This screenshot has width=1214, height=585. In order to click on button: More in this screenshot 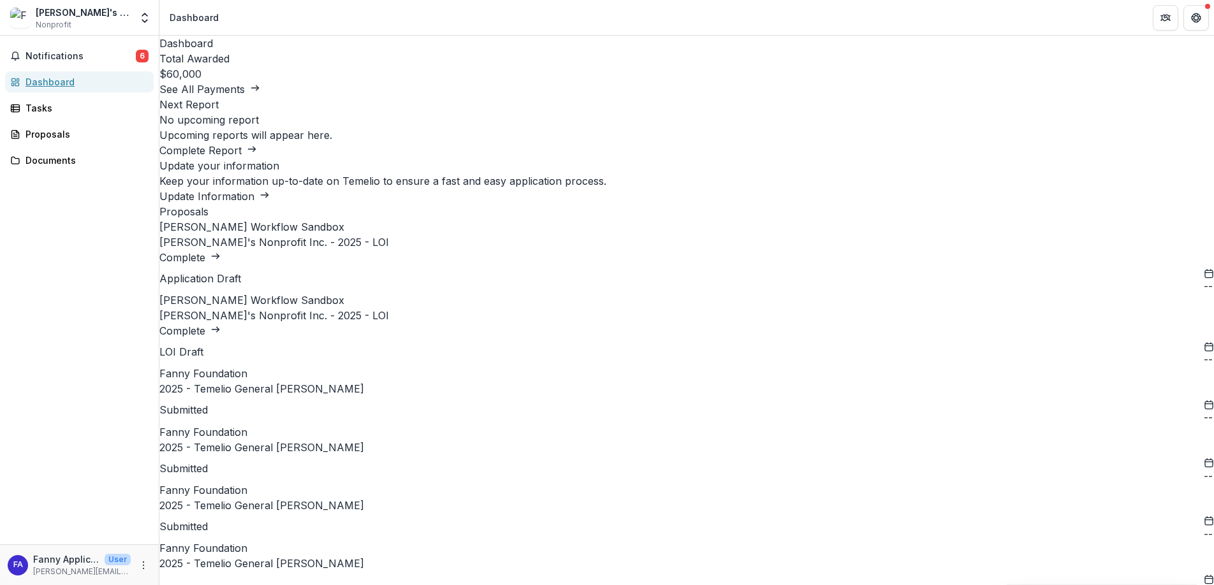, I will do `click(144, 566)`.